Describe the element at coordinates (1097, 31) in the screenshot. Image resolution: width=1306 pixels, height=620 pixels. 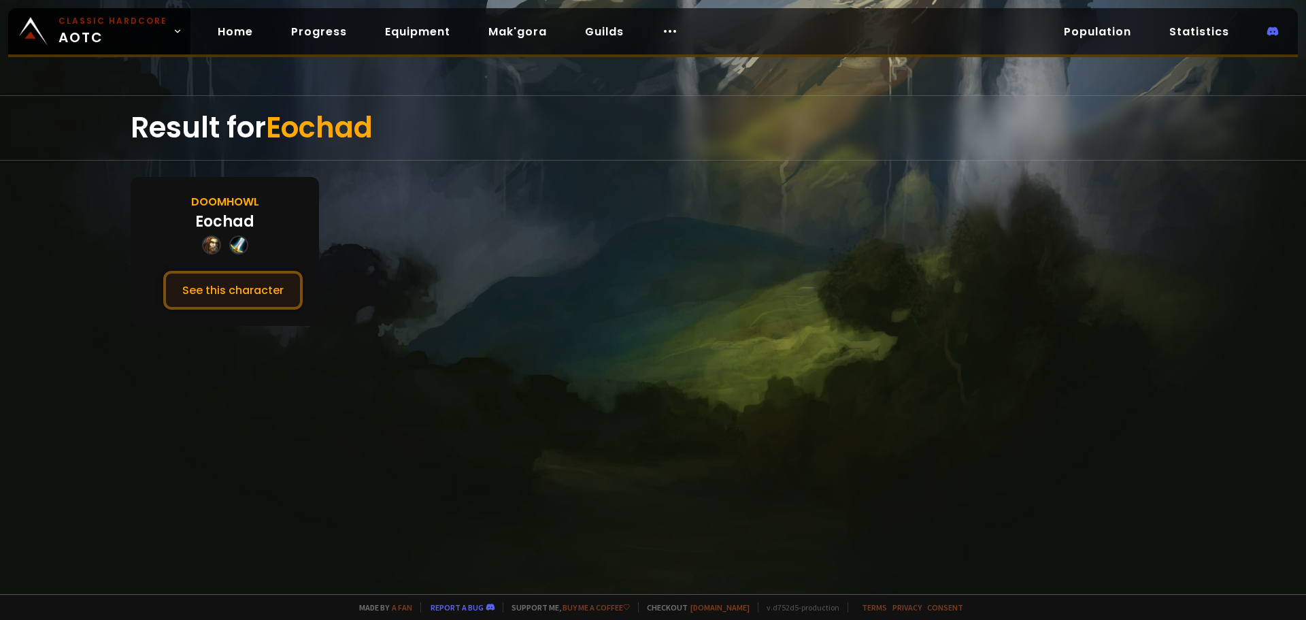
I see `a: Population` at that location.